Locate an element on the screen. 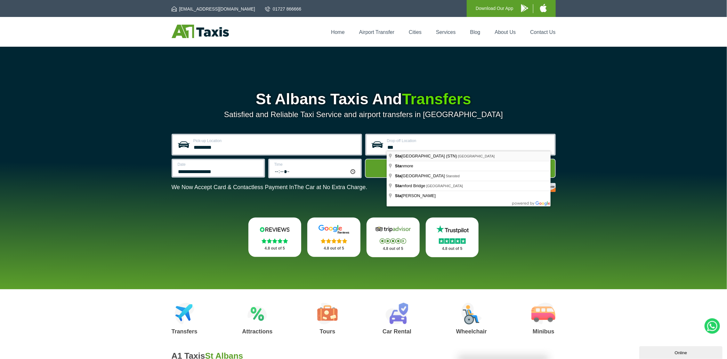  span: The Car at No Extra Charge. is located at coordinates (330, 187).